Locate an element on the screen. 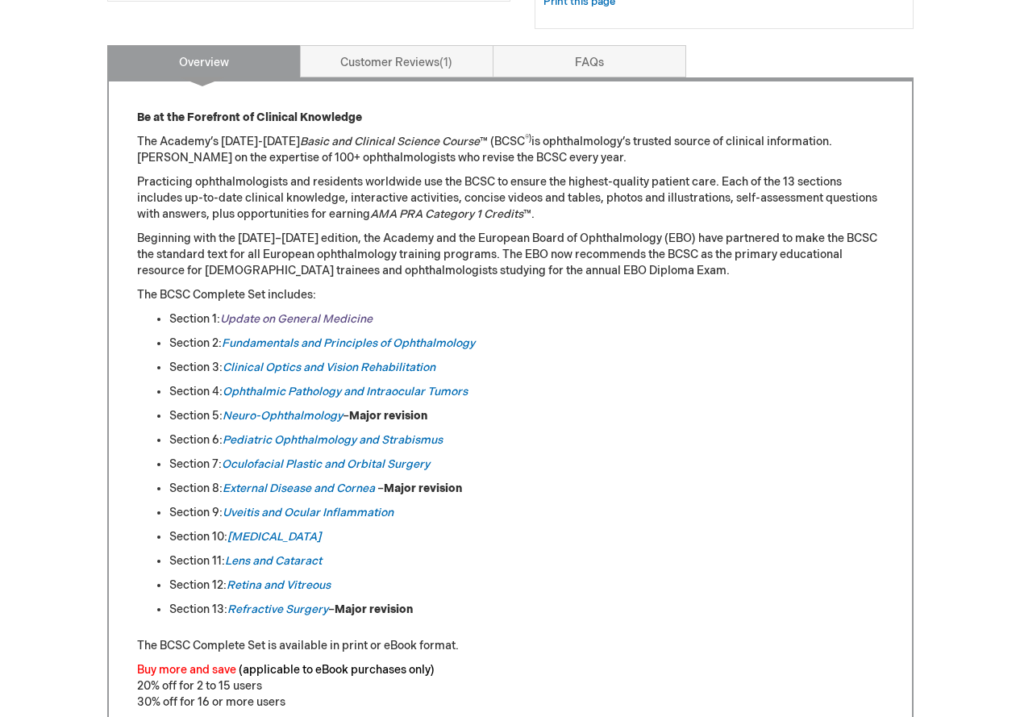 The height and width of the screenshot is (717, 1020). font: Buy more and save is located at coordinates (186, 669).